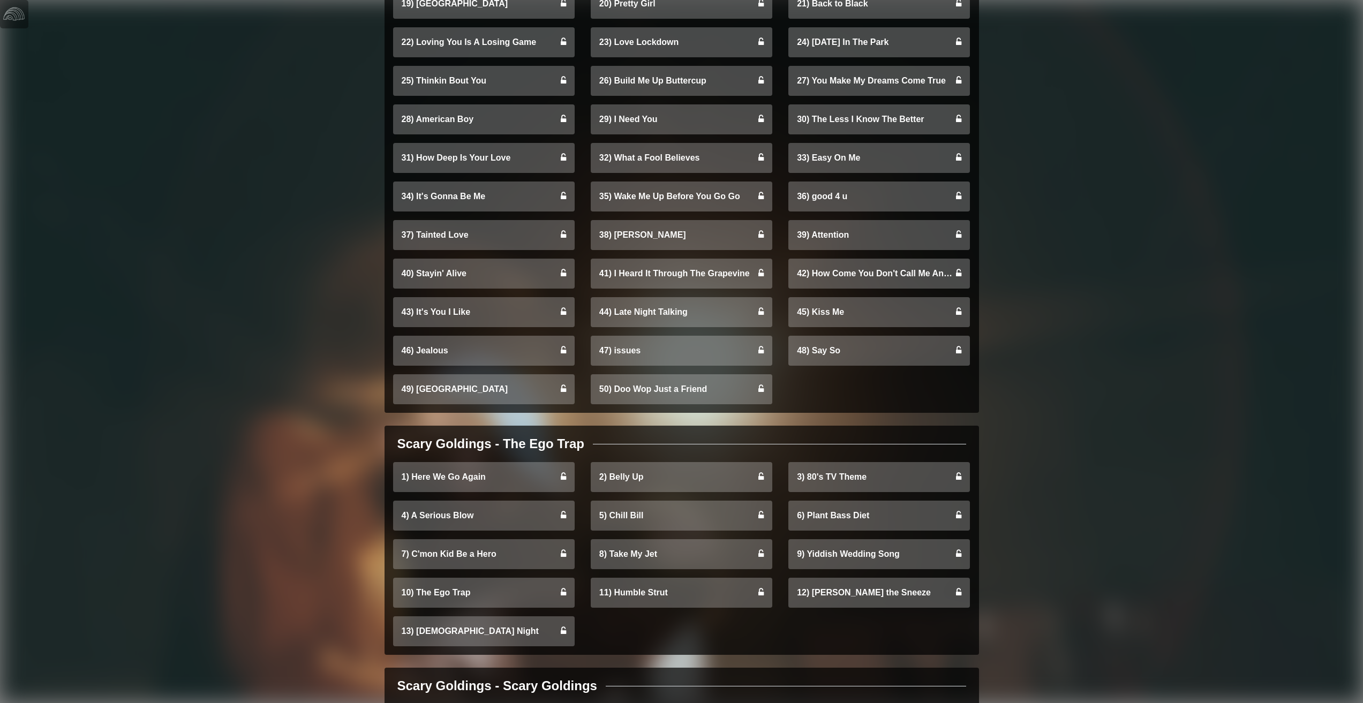  Describe the element at coordinates (484, 516) in the screenshot. I see `a: 4) A Serious Blow` at that location.